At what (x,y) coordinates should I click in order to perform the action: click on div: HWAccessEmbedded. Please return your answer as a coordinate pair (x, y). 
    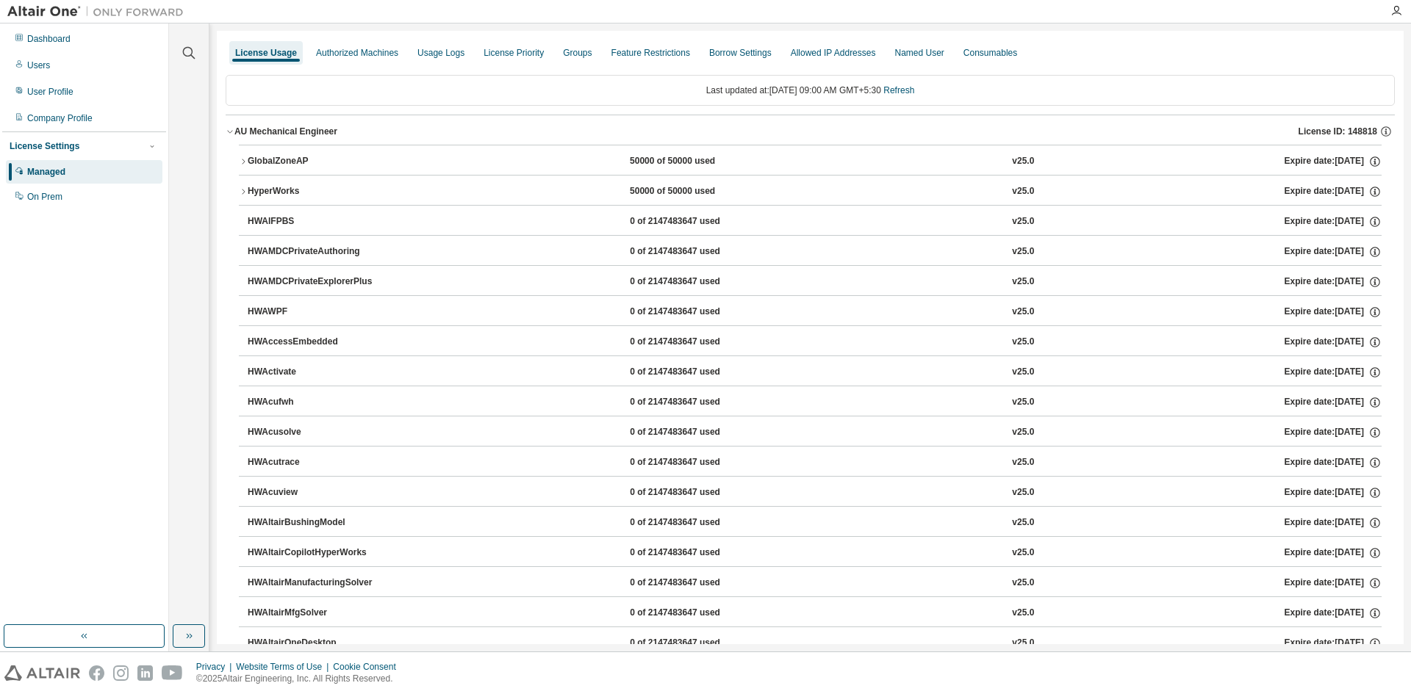
    Looking at the image, I should click on (314, 342).